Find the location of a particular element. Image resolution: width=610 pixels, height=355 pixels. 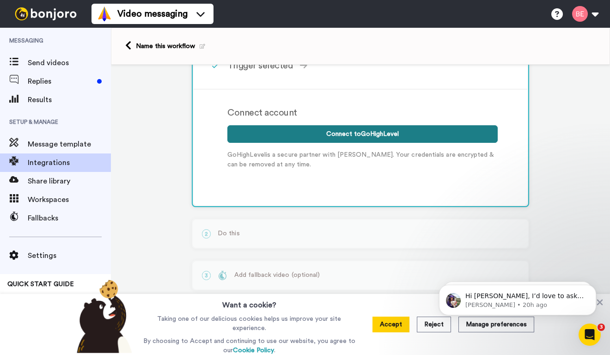

span: 3 is located at coordinates (602, 327).